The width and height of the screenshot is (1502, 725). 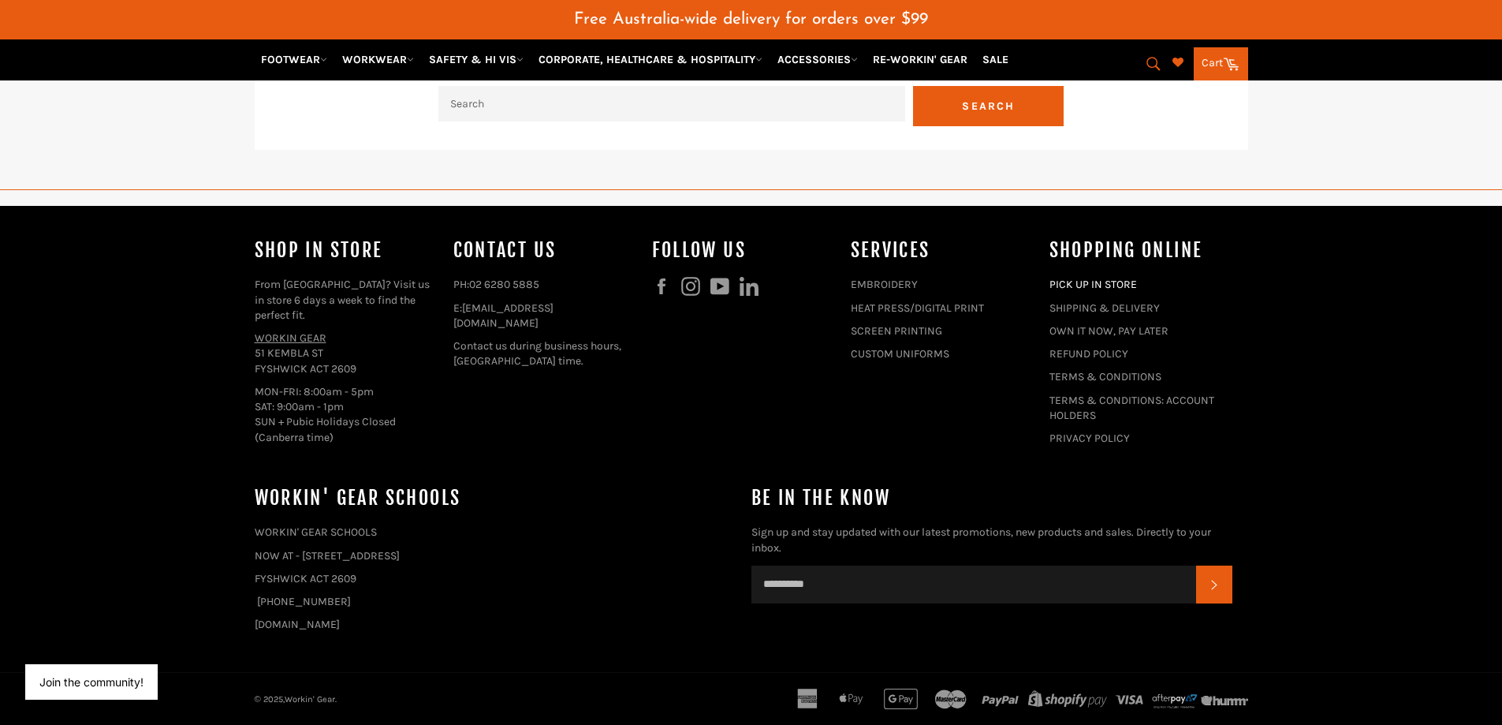 What do you see at coordinates (896, 330) in the screenshot?
I see `a: SCREEN PRINTING` at bounding box center [896, 330].